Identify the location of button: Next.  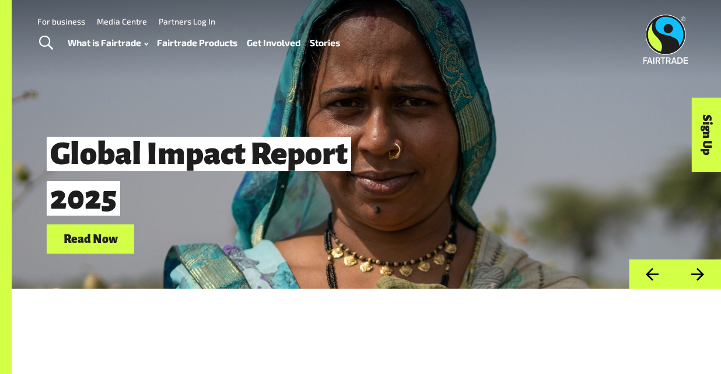
(698, 274).